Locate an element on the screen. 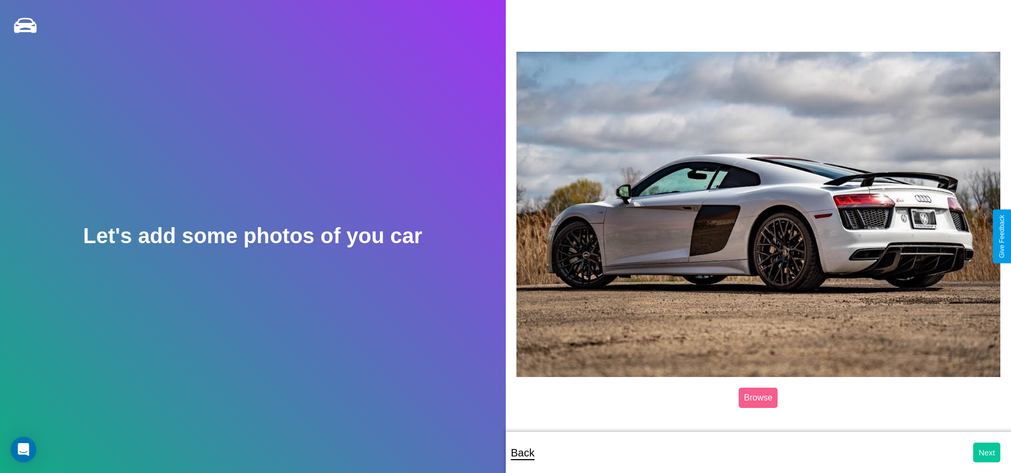 The height and width of the screenshot is (473, 1011). p: Back is located at coordinates (523, 452).